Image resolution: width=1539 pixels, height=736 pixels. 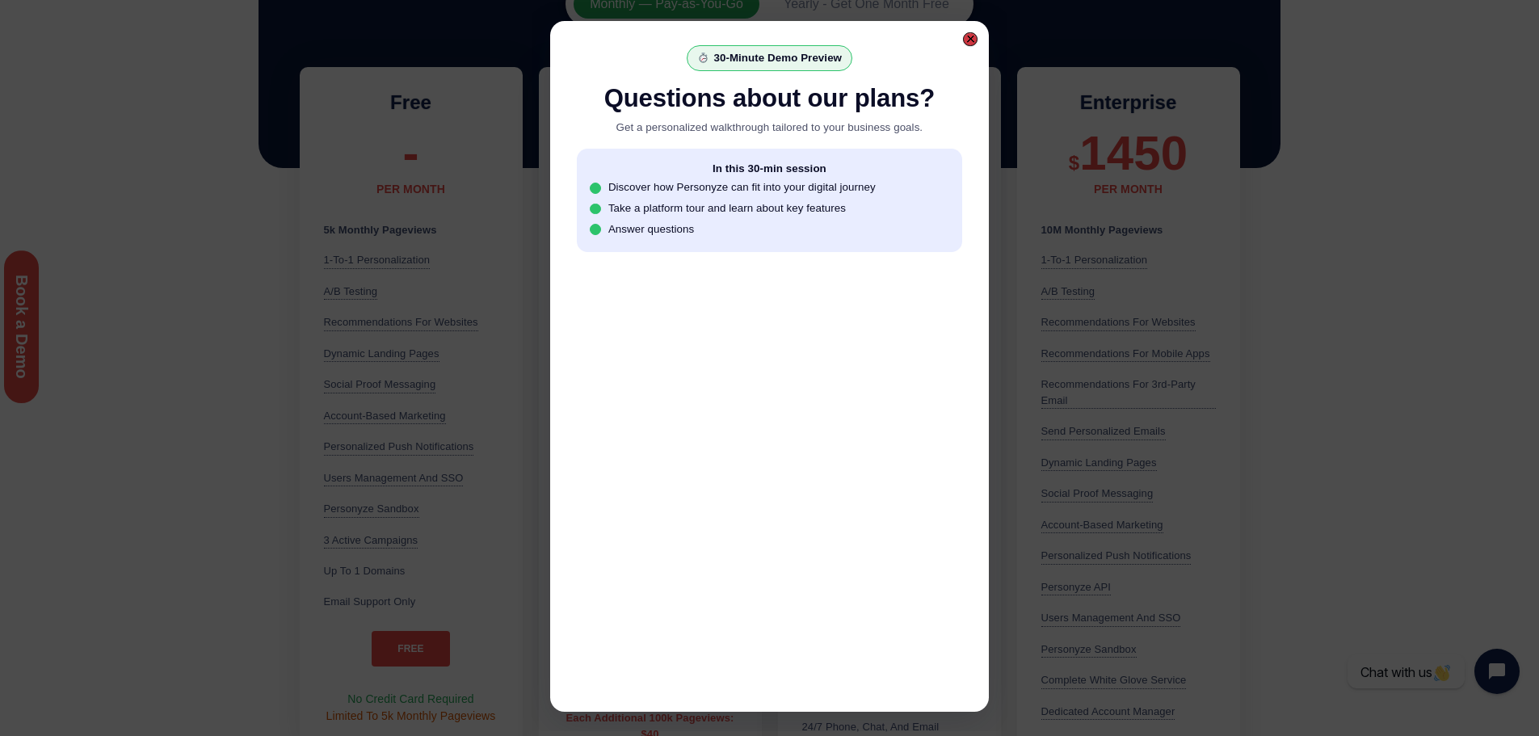 What do you see at coordinates (727, 208) in the screenshot?
I see `div: Take a platform tour and learn about key features` at bounding box center [727, 208].